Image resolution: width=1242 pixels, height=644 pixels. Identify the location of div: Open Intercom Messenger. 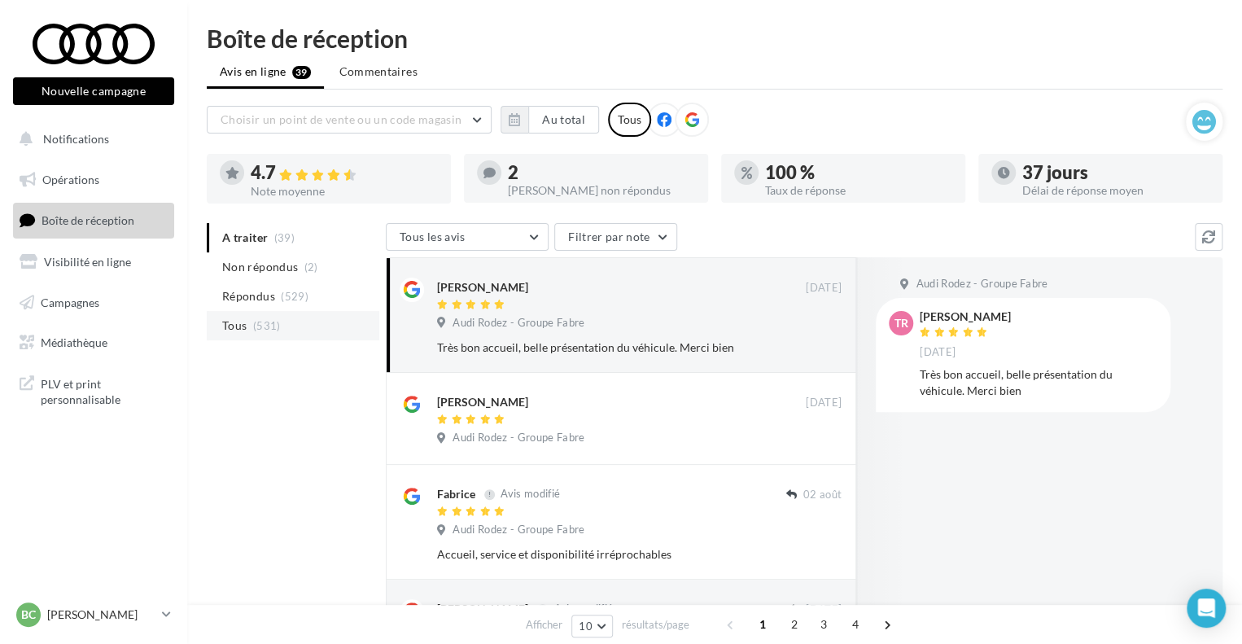
(1207, 608).